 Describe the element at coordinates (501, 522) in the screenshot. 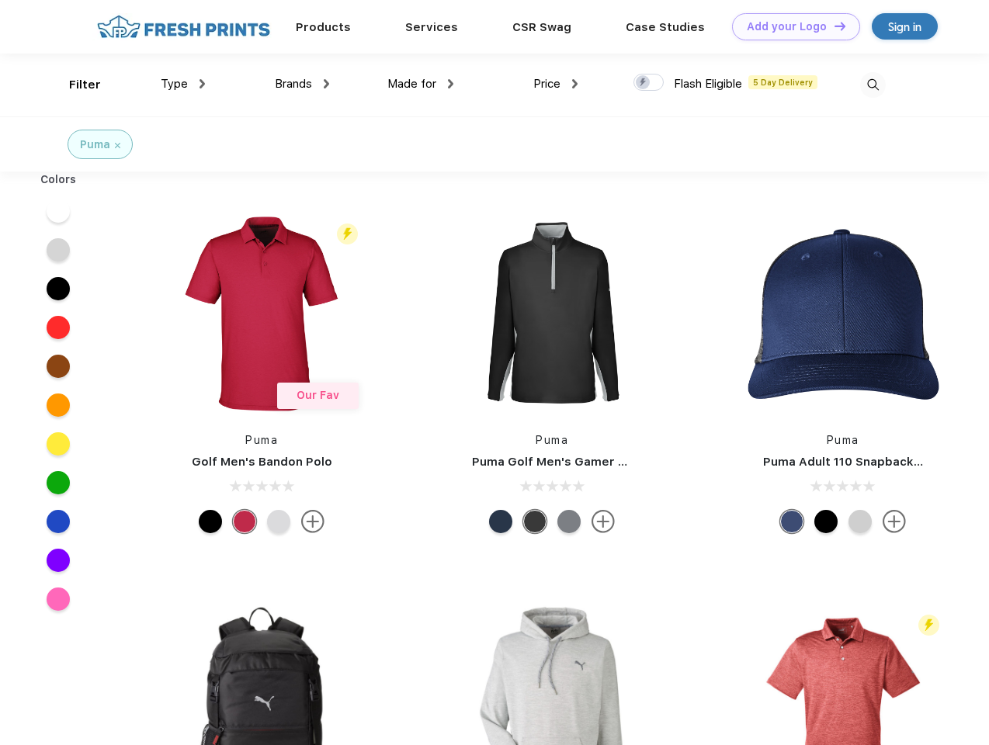

I see `div: Navy Blazer` at that location.